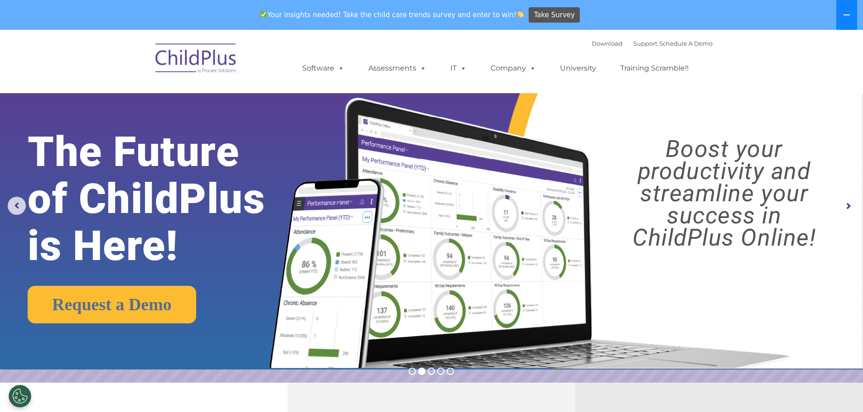 This screenshot has width=863, height=412. I want to click on rs-layer: The Future of ChildPlus is Here!, so click(165, 199).